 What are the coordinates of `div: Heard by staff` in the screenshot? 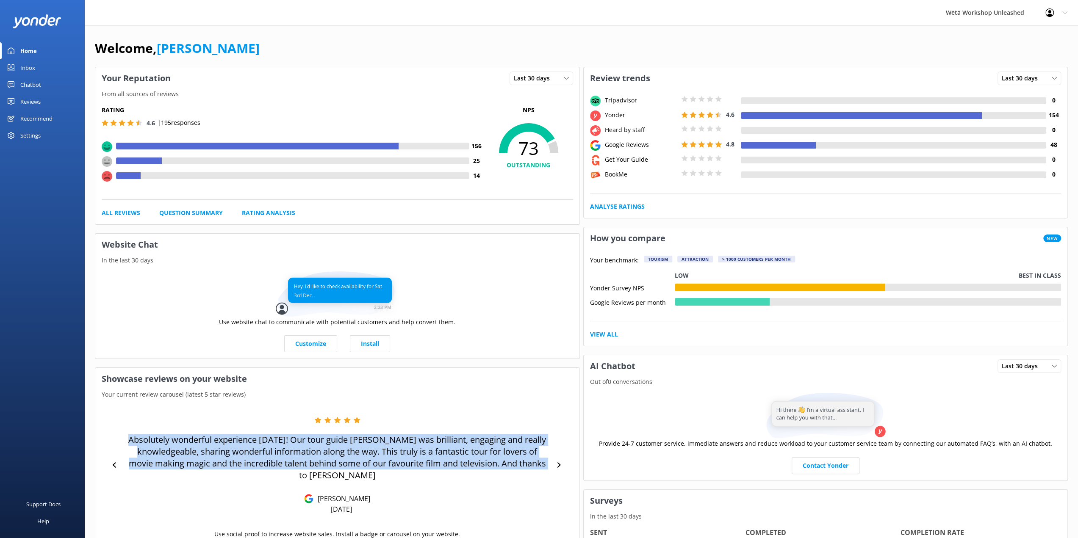 It's located at (641, 130).